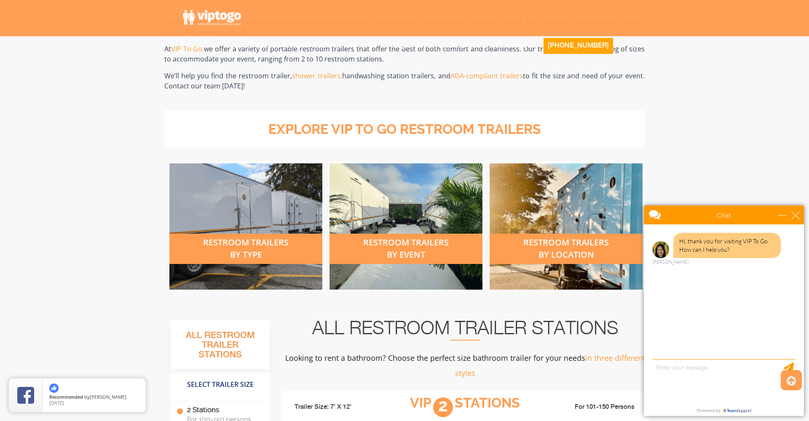 The height and width of the screenshot is (421, 809). Describe the element at coordinates (427, 51) in the screenshot. I see `a: Gallery` at that location.